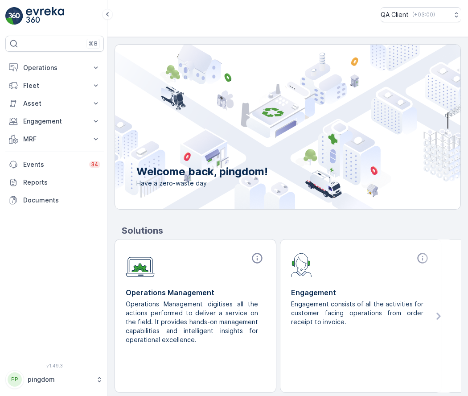 The height and width of the screenshot is (396, 468). I want to click on p: Asset, so click(54, 103).